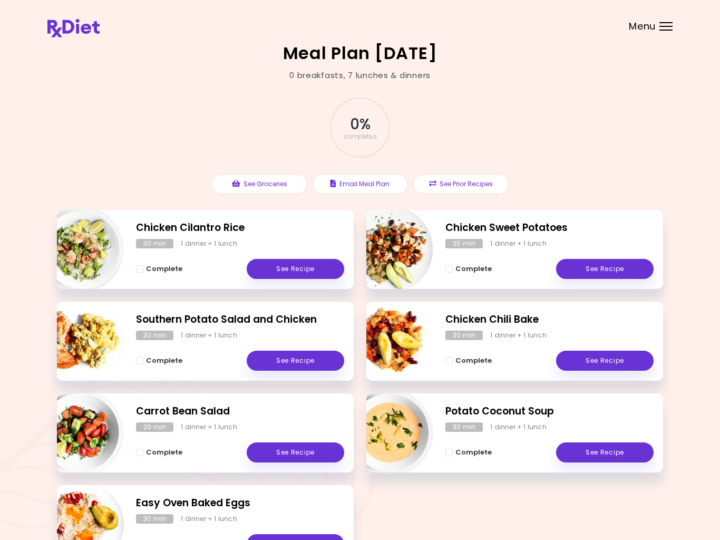 The width and height of the screenshot is (720, 540). Describe the element at coordinates (549, 228) in the screenshot. I see `h2: Chicken Sweet Potatoes` at that location.